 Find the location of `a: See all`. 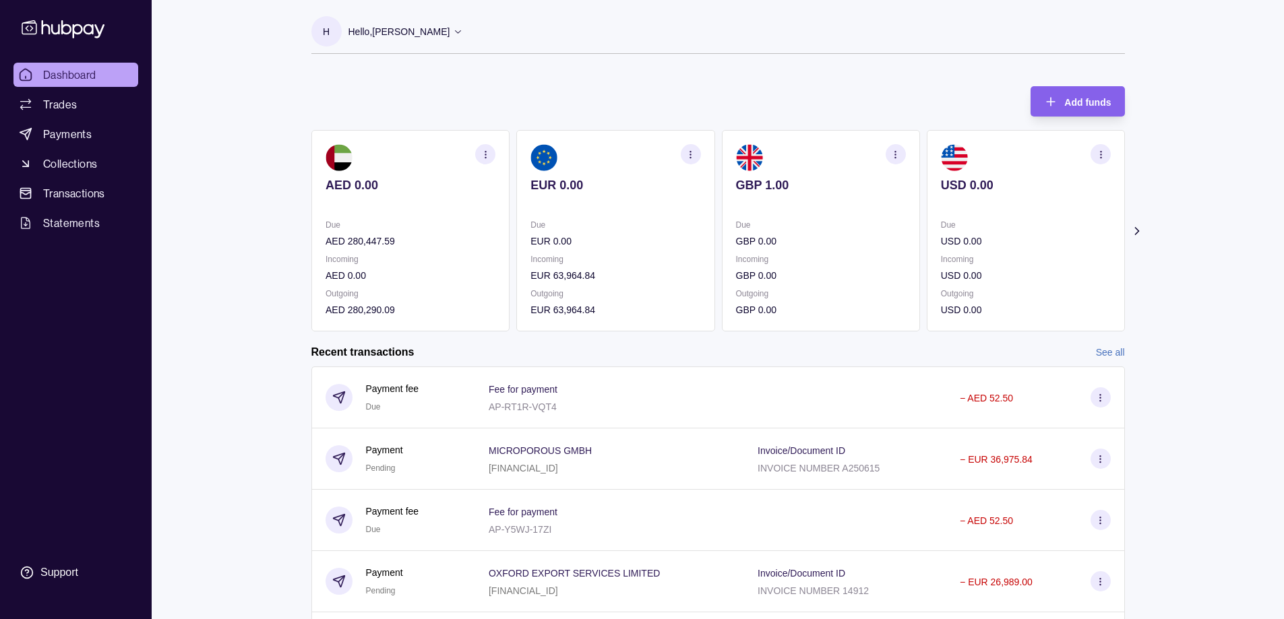

a: See all is located at coordinates (1110, 352).